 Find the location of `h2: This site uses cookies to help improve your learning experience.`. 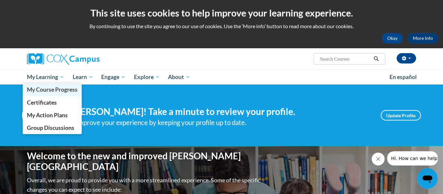

h2: This site uses cookies to help improve your learning experience. is located at coordinates (221, 13).